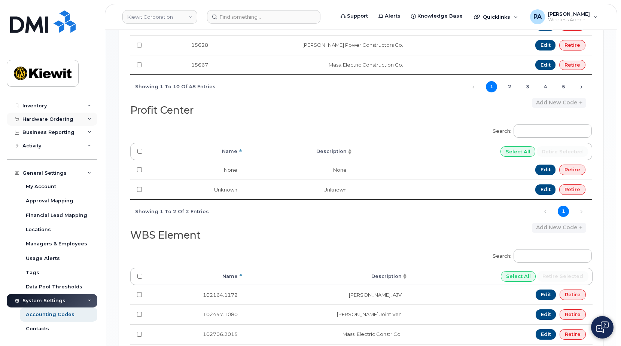 This screenshot has height=346, width=621. I want to click on div: Quicklinks, so click(496, 17).